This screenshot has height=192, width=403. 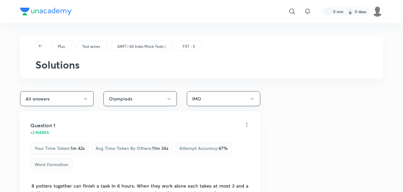 I want to click on button: Olympiads, so click(x=140, y=99).